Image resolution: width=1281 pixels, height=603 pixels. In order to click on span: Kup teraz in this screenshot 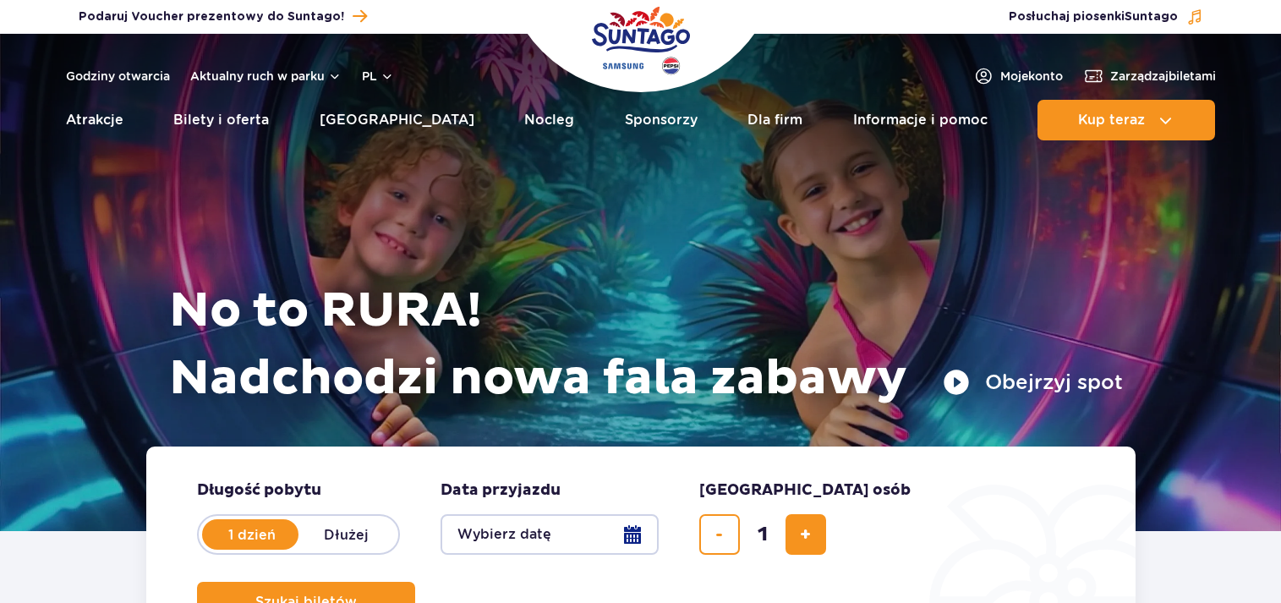, I will do `click(1111, 120)`.